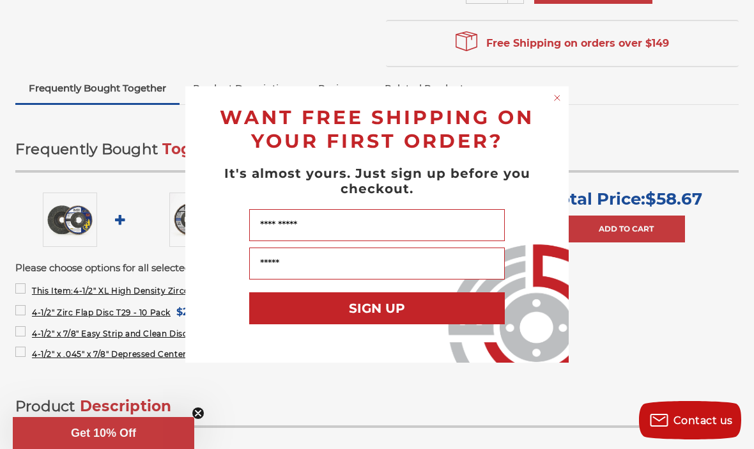 The width and height of the screenshot is (754, 449). Describe the element at coordinates (703, 420) in the screenshot. I see `span: Contact us` at that location.